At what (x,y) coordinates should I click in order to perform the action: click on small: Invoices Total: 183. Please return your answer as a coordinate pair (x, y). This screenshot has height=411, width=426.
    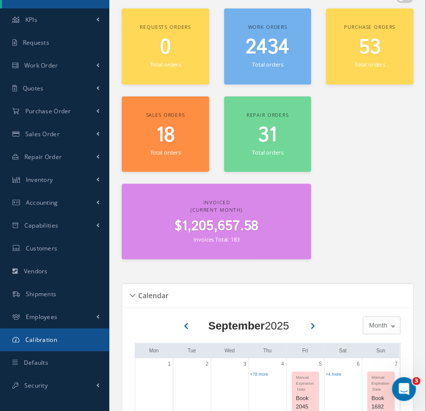
    Looking at the image, I should click on (216, 239).